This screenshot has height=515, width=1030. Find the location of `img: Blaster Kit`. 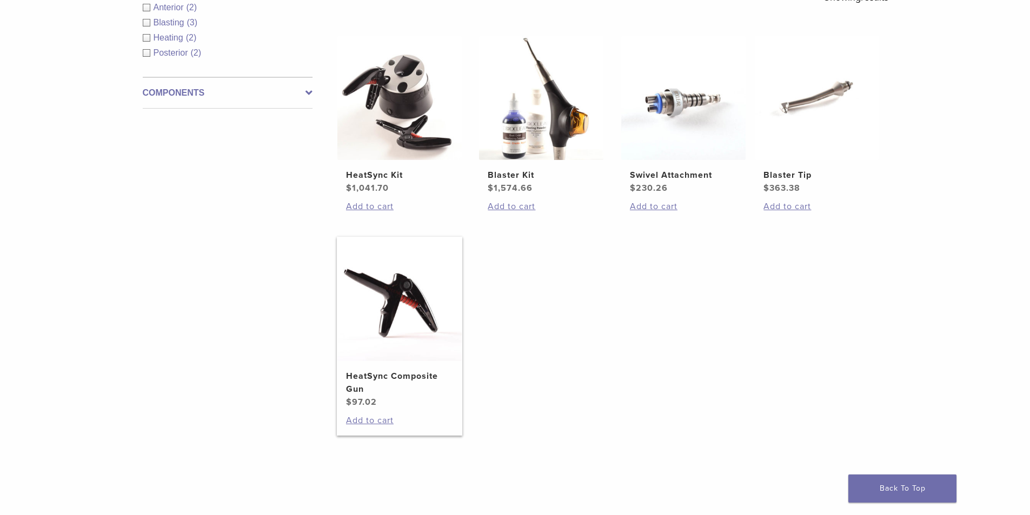

img: Blaster Kit is located at coordinates (541, 98).